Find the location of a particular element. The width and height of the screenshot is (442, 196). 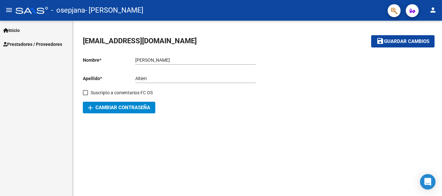

span: Cambiar Contraseña is located at coordinates (119, 108).